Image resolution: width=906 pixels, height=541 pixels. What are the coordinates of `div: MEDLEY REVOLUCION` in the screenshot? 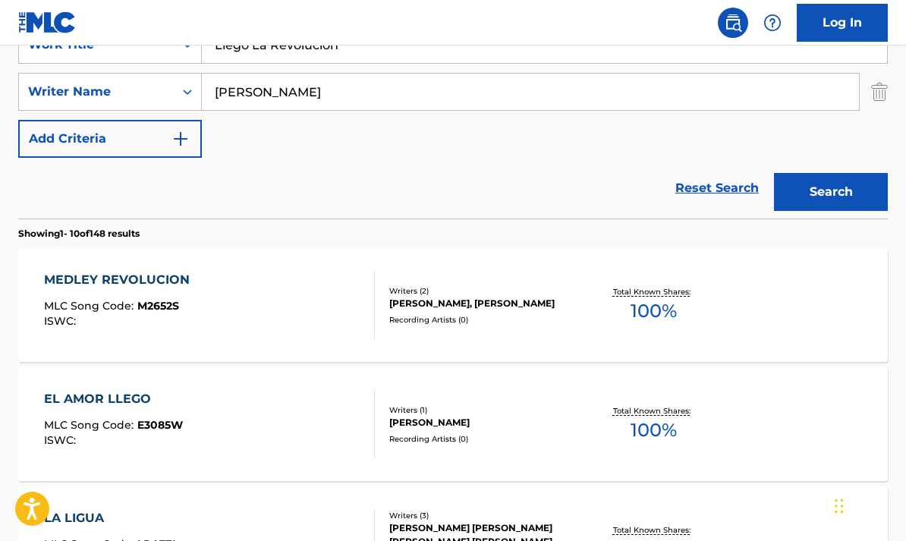 It's located at (121, 280).